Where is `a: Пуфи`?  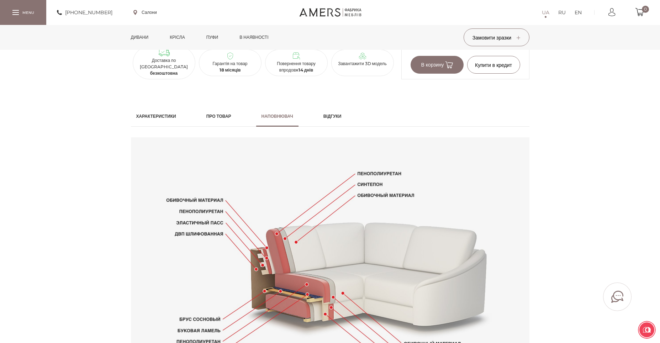
a: Пуфи is located at coordinates (212, 37).